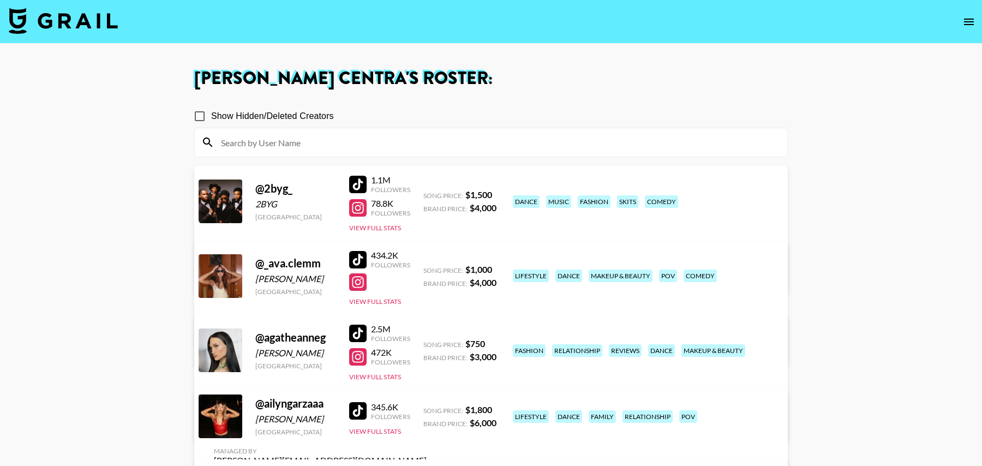 The height and width of the screenshot is (466, 982). Describe the element at coordinates (296, 204) in the screenshot. I see `div: 2BYG` at that location.